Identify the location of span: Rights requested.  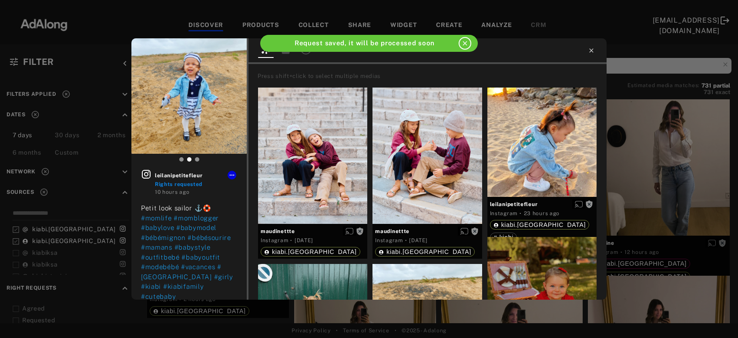
(178, 184).